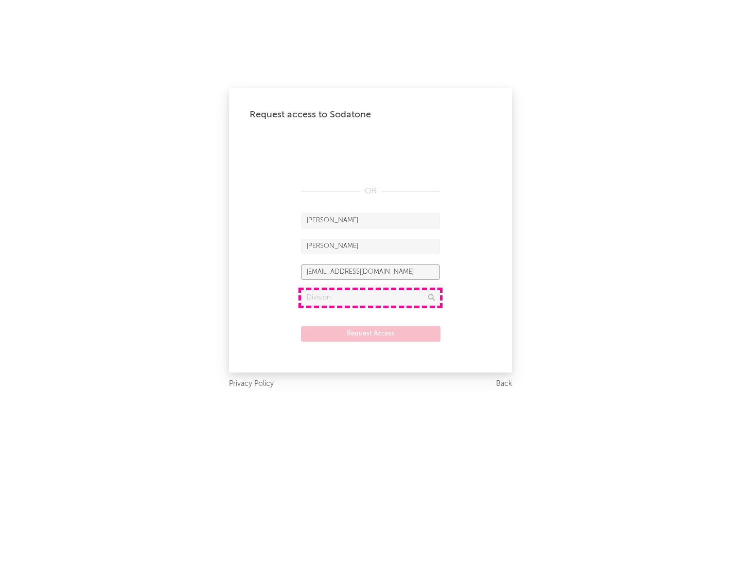  Describe the element at coordinates (371, 115) in the screenshot. I see `div: Request access to Sodatone` at that location.